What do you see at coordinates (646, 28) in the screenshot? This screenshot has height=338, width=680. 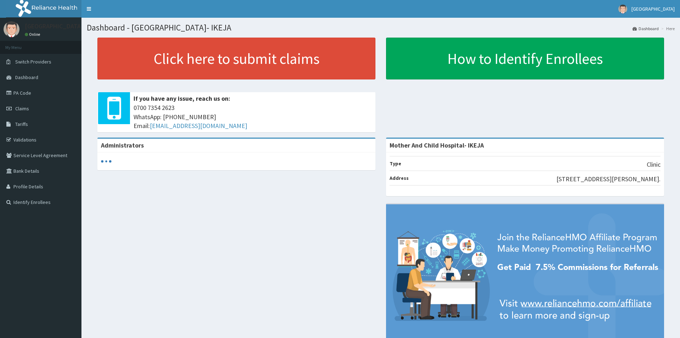 I see `a: Dashboard` at bounding box center [646, 28].